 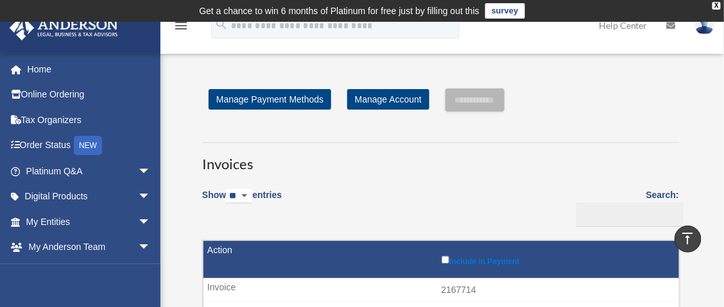 What do you see at coordinates (88, 146) in the screenshot?
I see `div: NEW` at bounding box center [88, 146].